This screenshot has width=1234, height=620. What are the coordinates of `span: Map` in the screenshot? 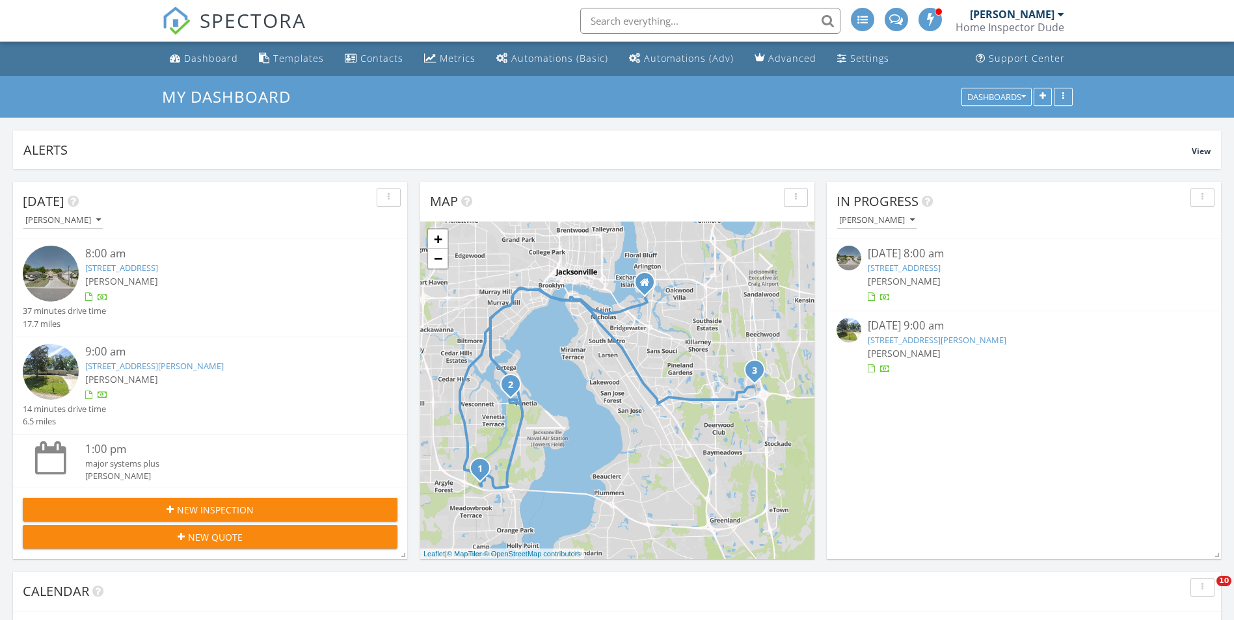 It's located at (443, 201).